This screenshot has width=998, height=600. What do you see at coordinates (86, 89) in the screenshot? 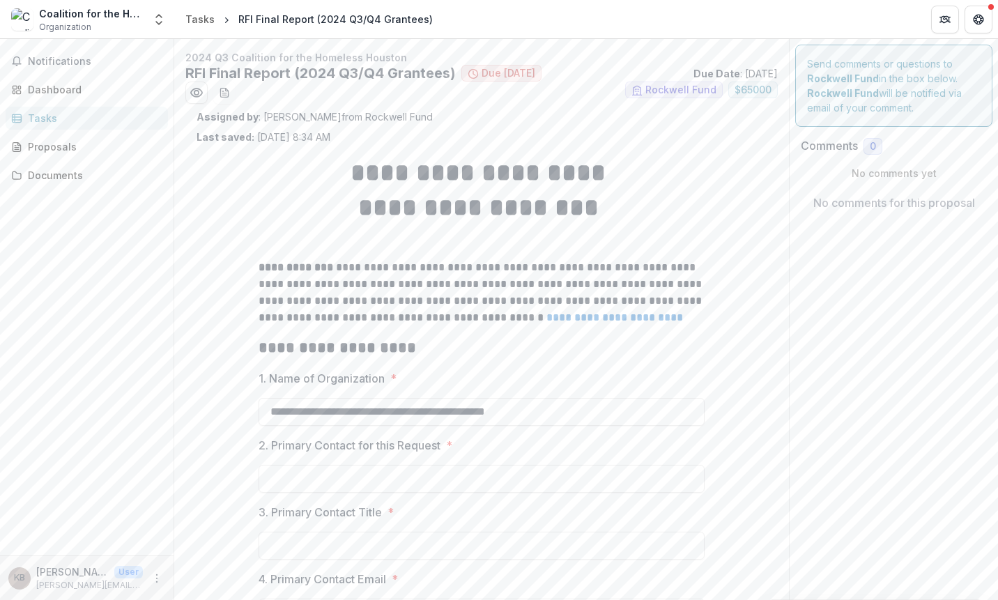
I see `a: Dashboard` at bounding box center [86, 89].